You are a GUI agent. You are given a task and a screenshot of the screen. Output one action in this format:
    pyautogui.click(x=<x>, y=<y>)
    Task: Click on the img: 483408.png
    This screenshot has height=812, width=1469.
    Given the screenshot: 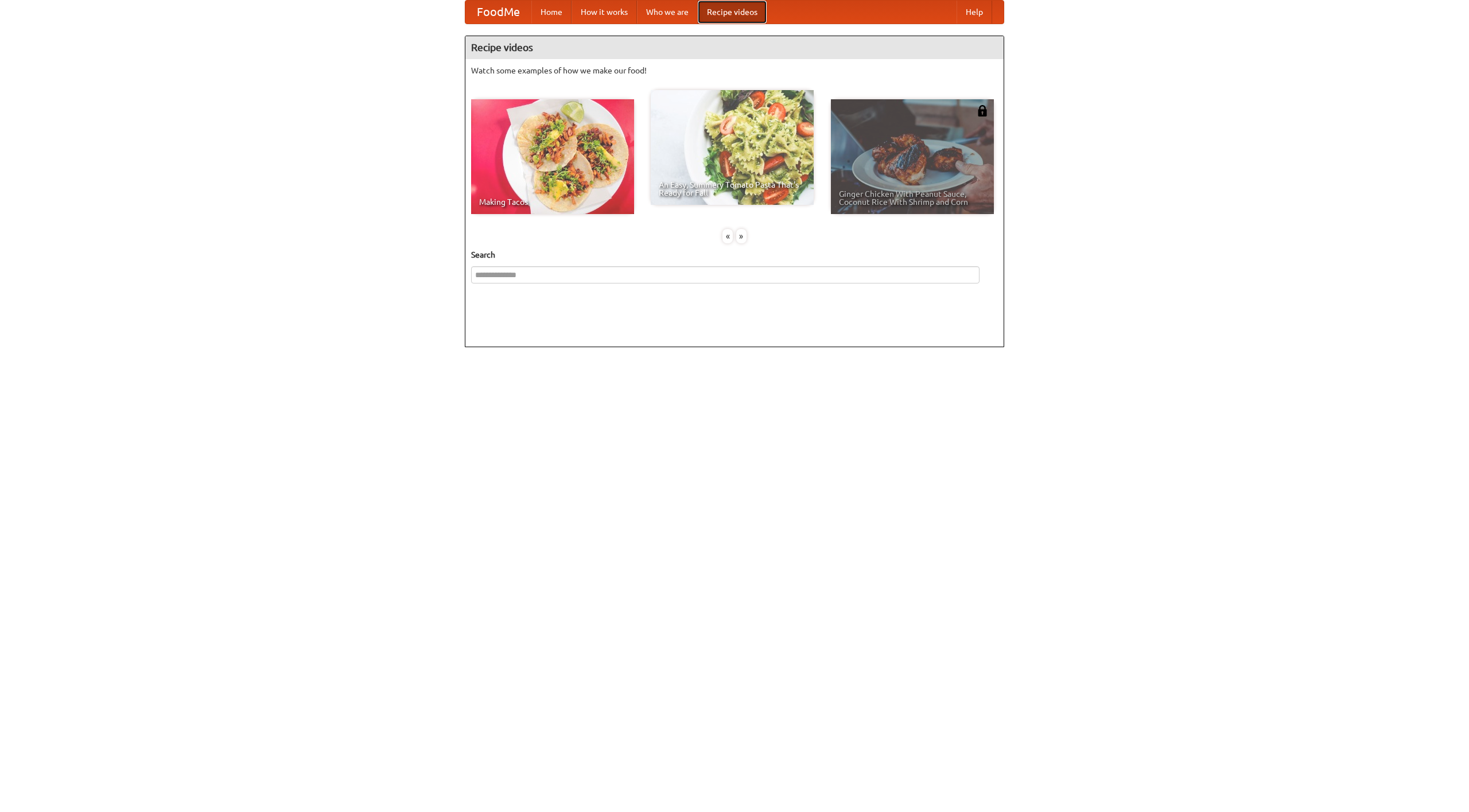 What is the action you would take?
    pyautogui.click(x=983, y=111)
    